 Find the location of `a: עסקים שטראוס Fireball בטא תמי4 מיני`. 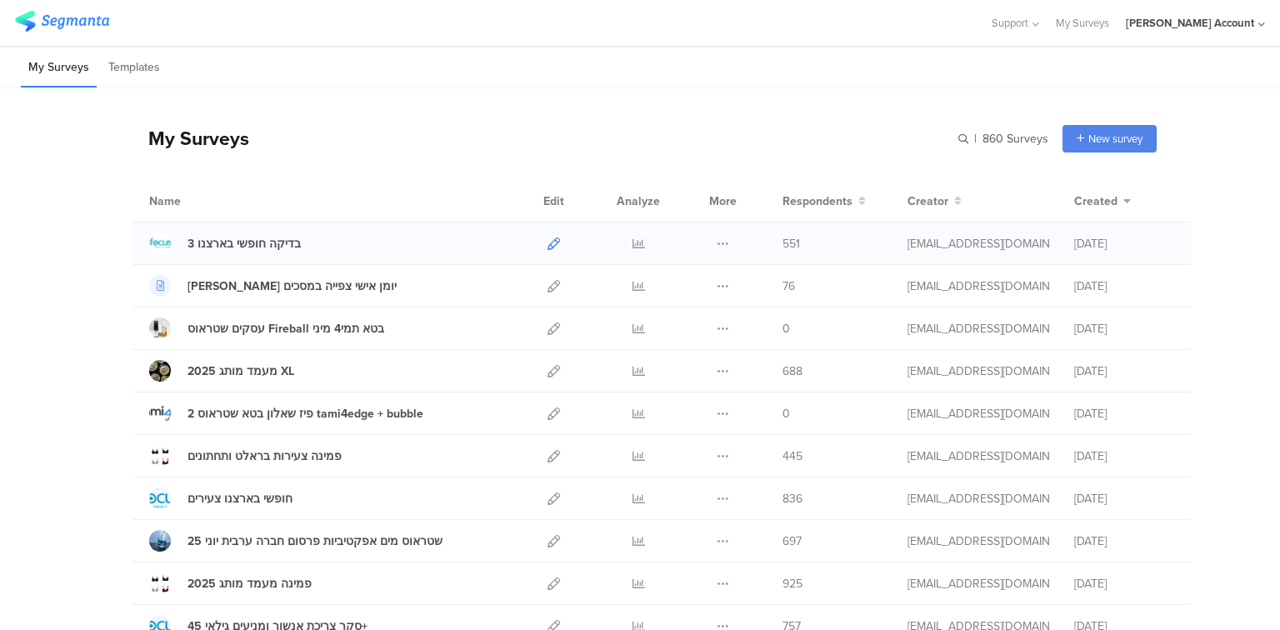

a: עסקים שטראוס Fireball בטא תמי4 מיני is located at coordinates (267, 328).